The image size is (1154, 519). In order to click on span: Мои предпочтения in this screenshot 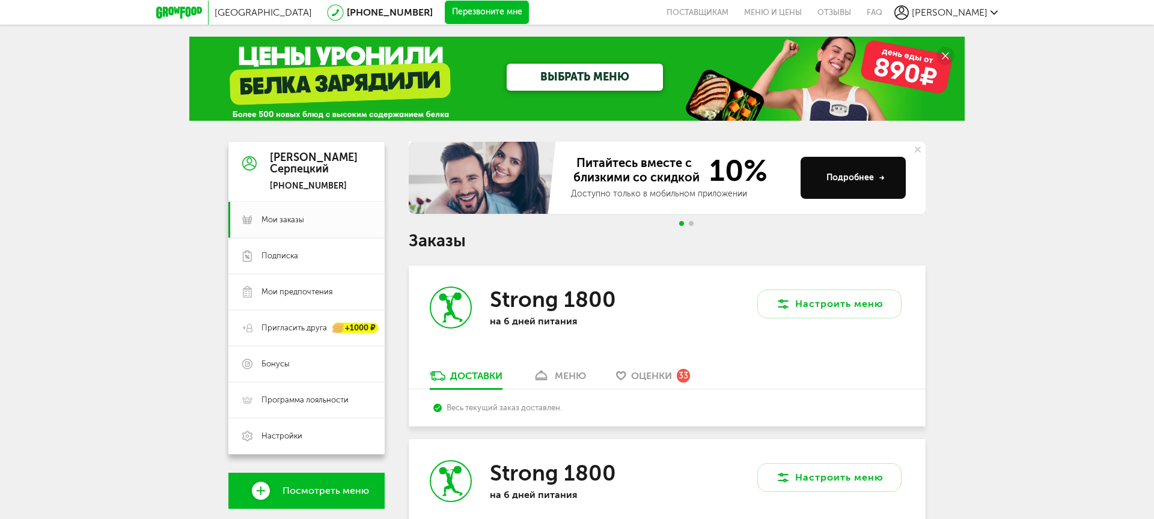, I will do `click(297, 292)`.